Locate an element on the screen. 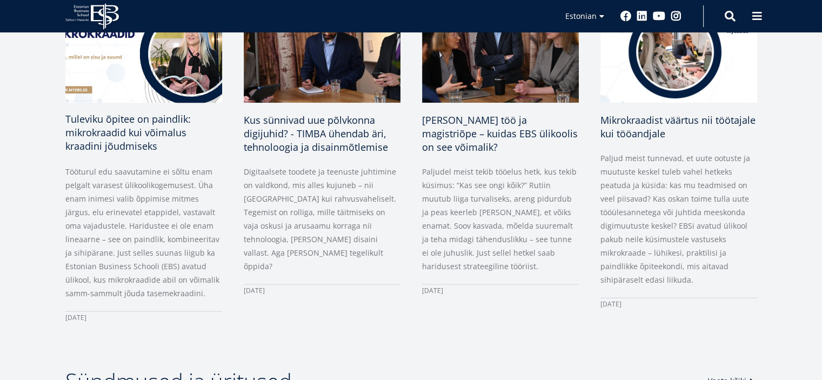 This screenshot has width=822, height=380. p: Paljudel meist tekib tööelus hetk, kus tekib küsimus: “Kas see ongi kõik?” Rutiin muutub liiga tu... is located at coordinates (500, 219).